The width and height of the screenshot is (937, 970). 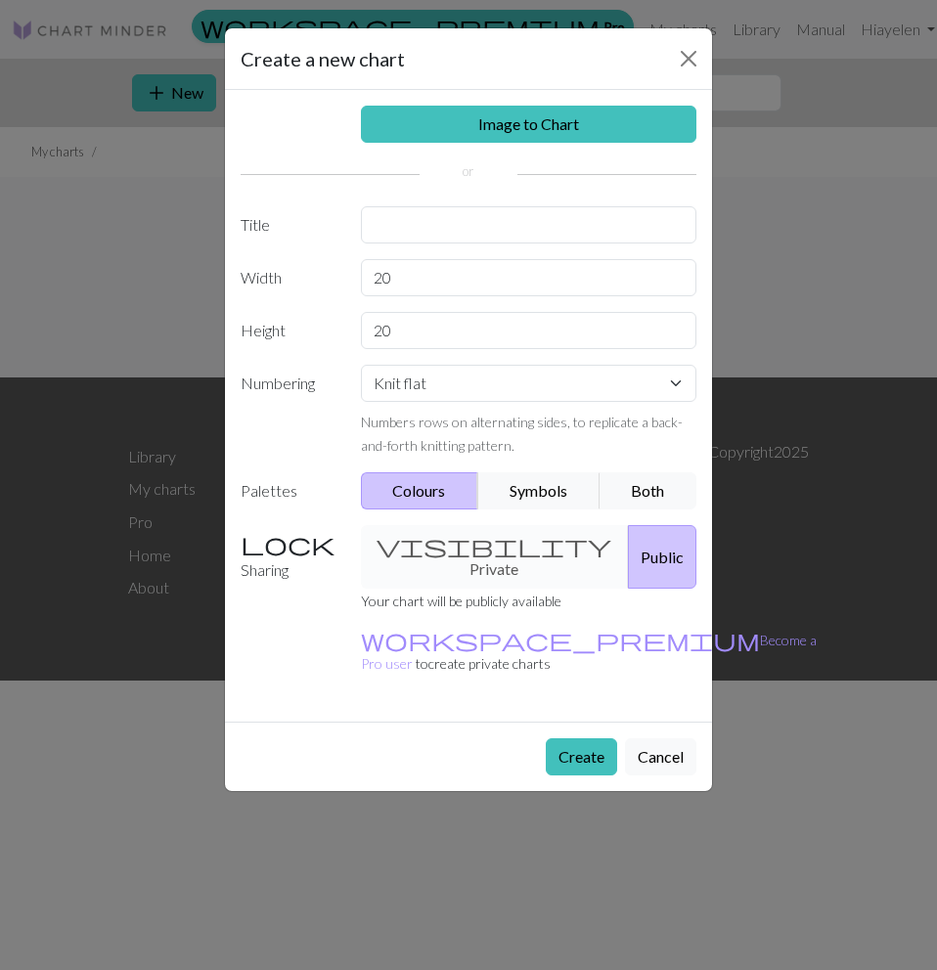 What do you see at coordinates (288, 556) in the screenshot?
I see `label: Sharing` at bounding box center [288, 556].